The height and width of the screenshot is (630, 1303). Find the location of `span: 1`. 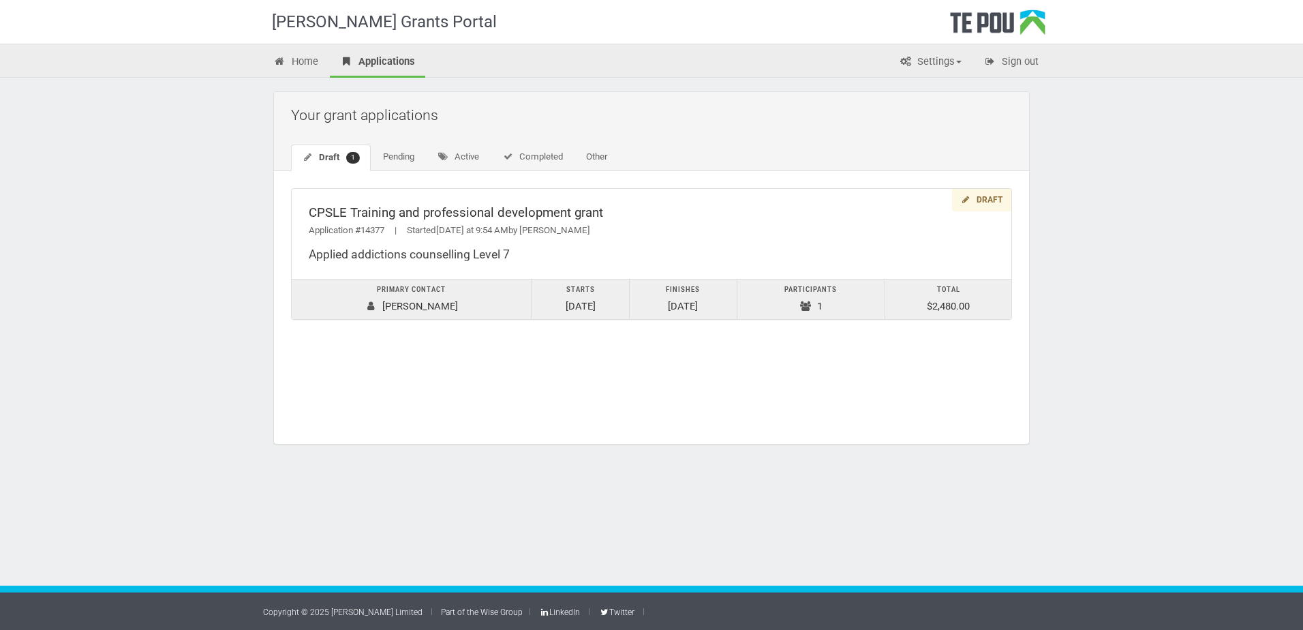

span: 1 is located at coordinates (353, 157).